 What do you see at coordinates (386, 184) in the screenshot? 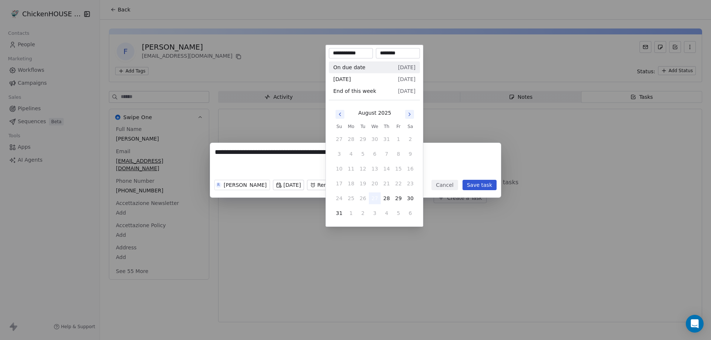
I see `button: 21` at bounding box center [386, 184].